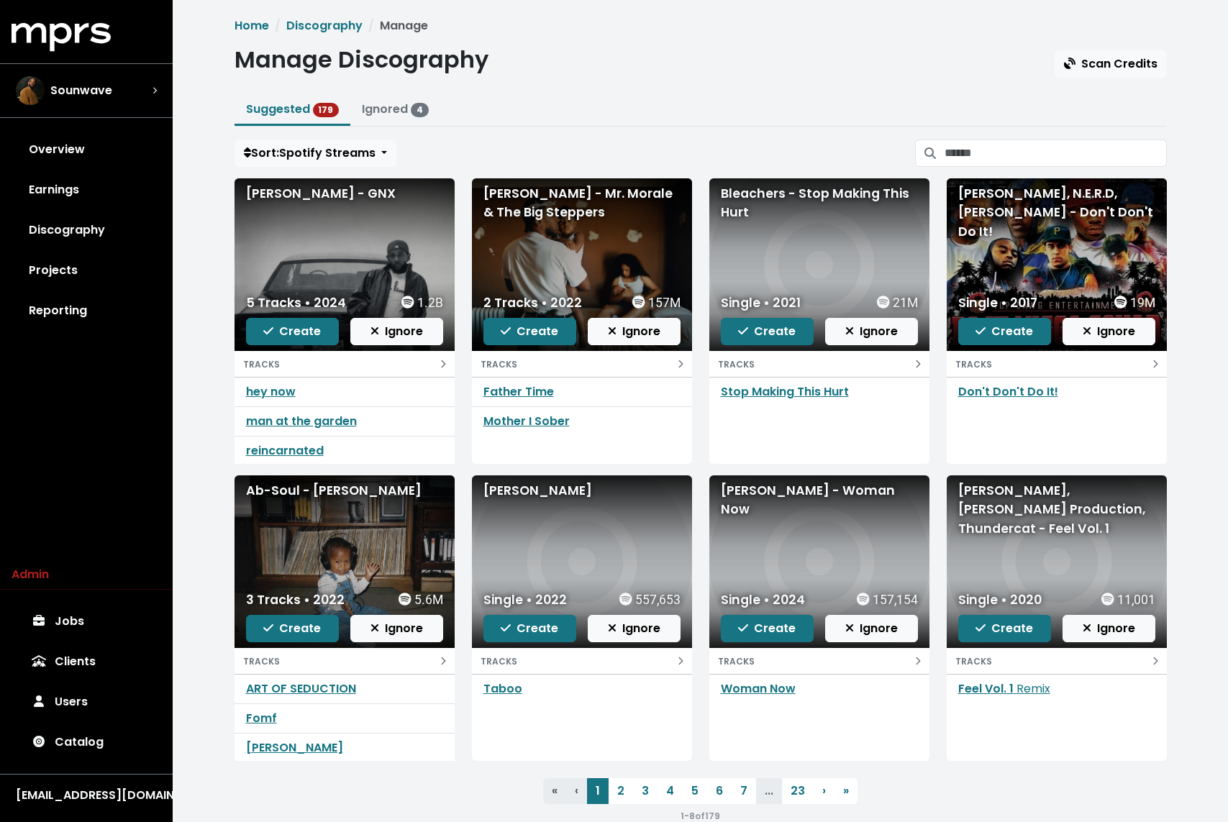  Describe the element at coordinates (285, 450) in the screenshot. I see `a: reincarnated` at that location.